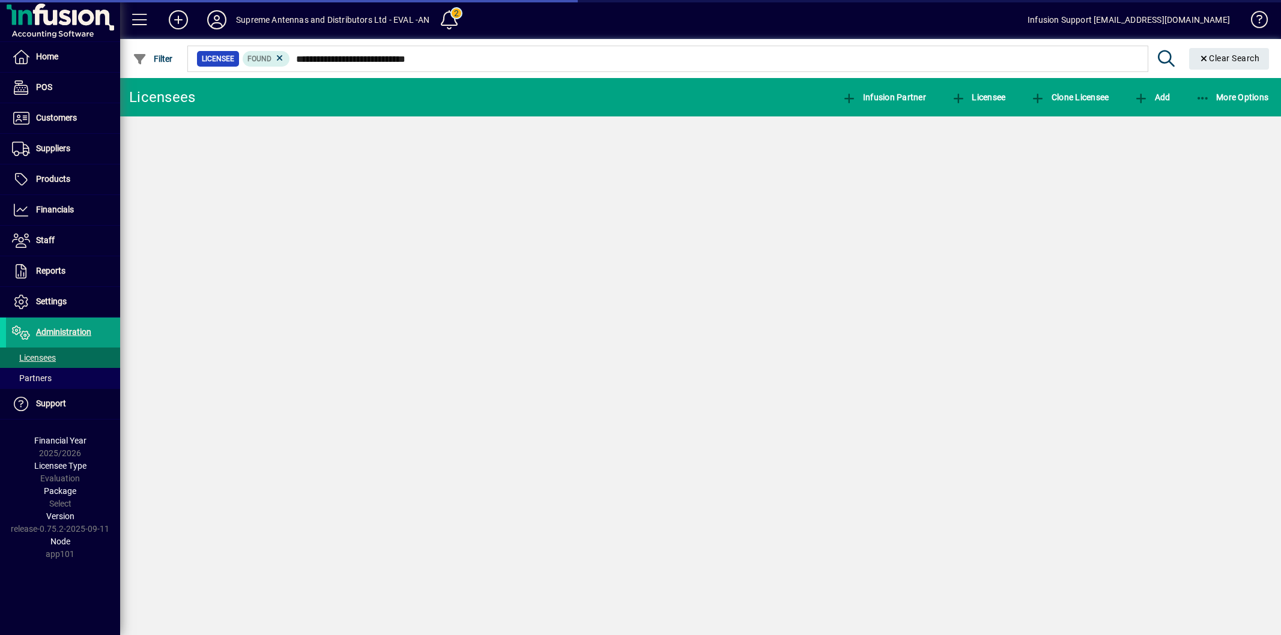 The width and height of the screenshot is (1281, 635). What do you see at coordinates (63, 302) in the screenshot?
I see `a: Settings` at bounding box center [63, 302].